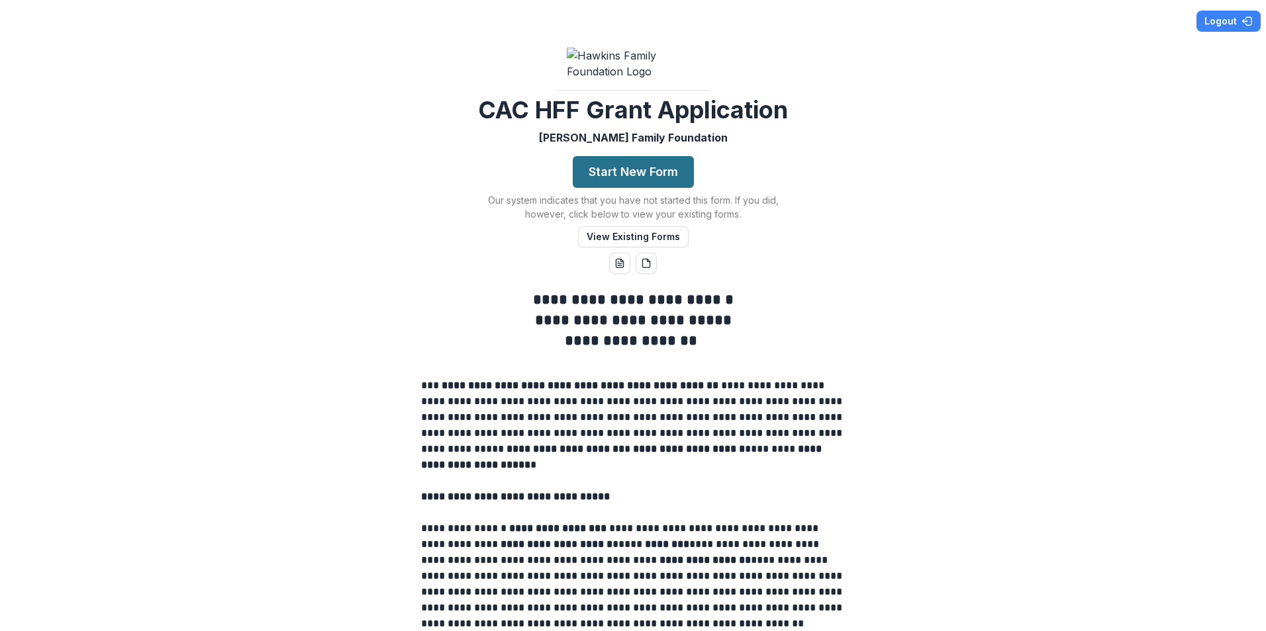  I want to click on button: View Existing Forms, so click(633, 237).